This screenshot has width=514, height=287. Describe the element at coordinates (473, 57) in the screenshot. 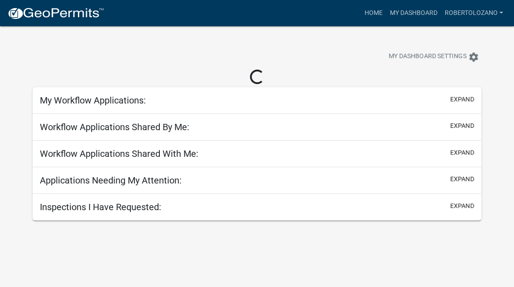

I see `i: settings` at that location.